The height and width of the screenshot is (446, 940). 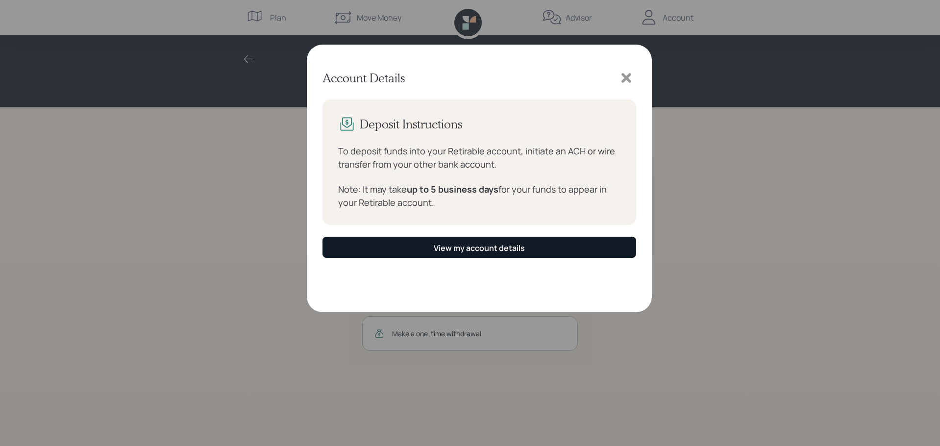 I want to click on strong: up to 5 business days, so click(x=452, y=189).